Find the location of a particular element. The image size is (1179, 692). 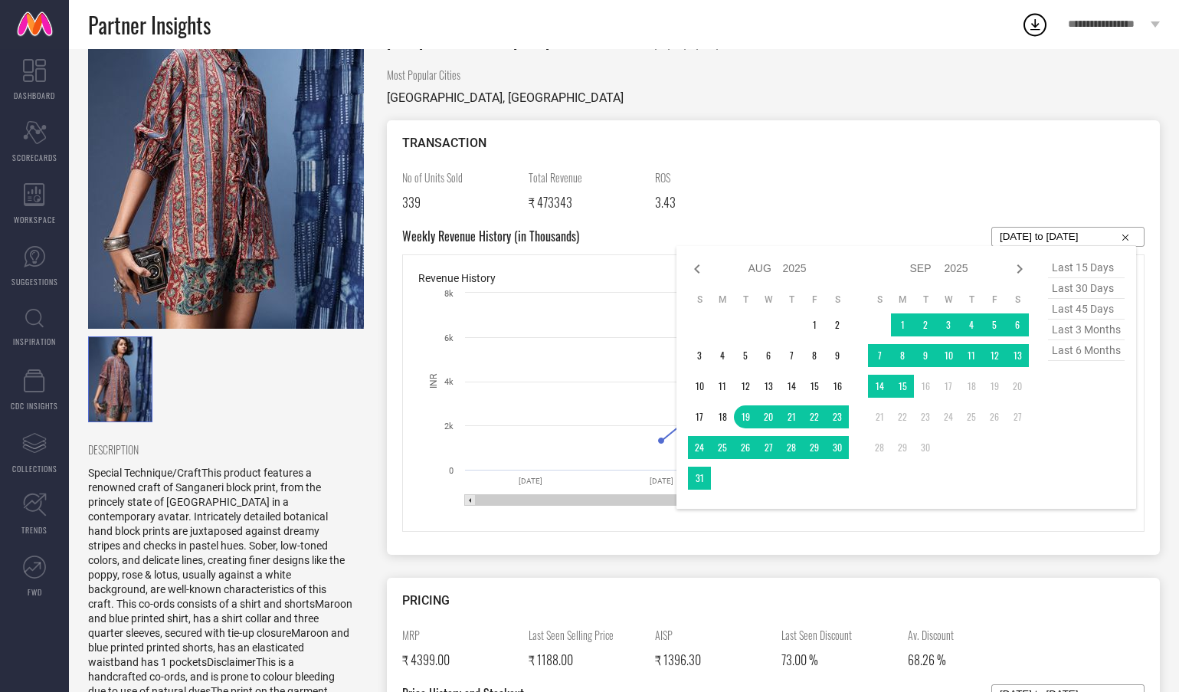

span: Revenue History is located at coordinates (457, 278).